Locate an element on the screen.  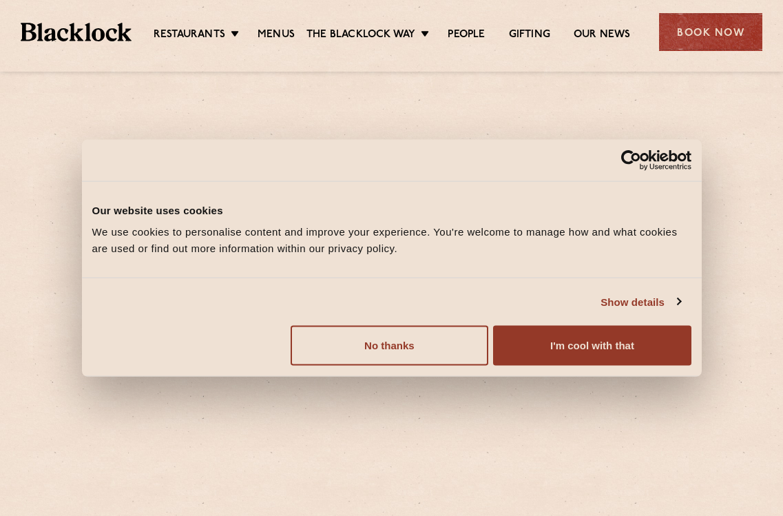
div: We use cookies to personalise content and improve your experience. You're welcome to manage how a... is located at coordinates (392, 240).